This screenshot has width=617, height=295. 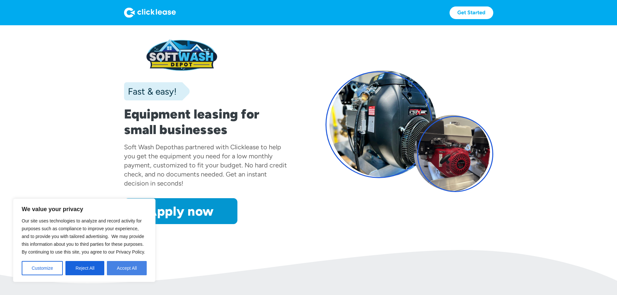 What do you see at coordinates (149, 147) in the screenshot?
I see `div: Soft Wash Depot` at bounding box center [149, 147].